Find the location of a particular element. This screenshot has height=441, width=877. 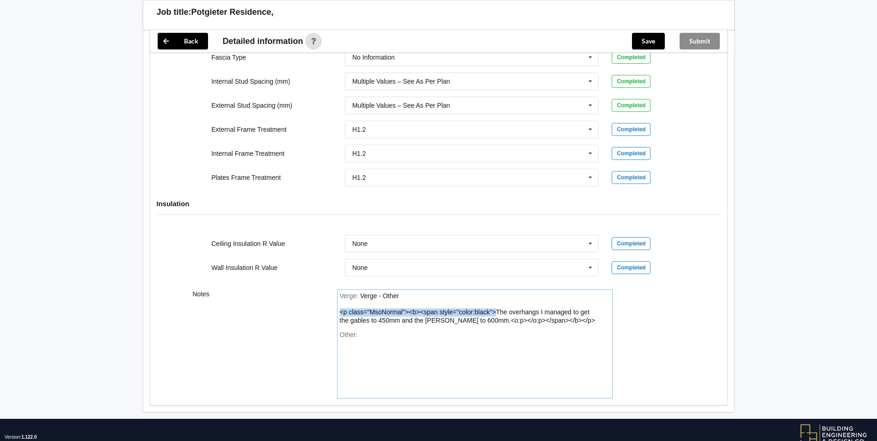

h3: Job title: is located at coordinates (174, 12).